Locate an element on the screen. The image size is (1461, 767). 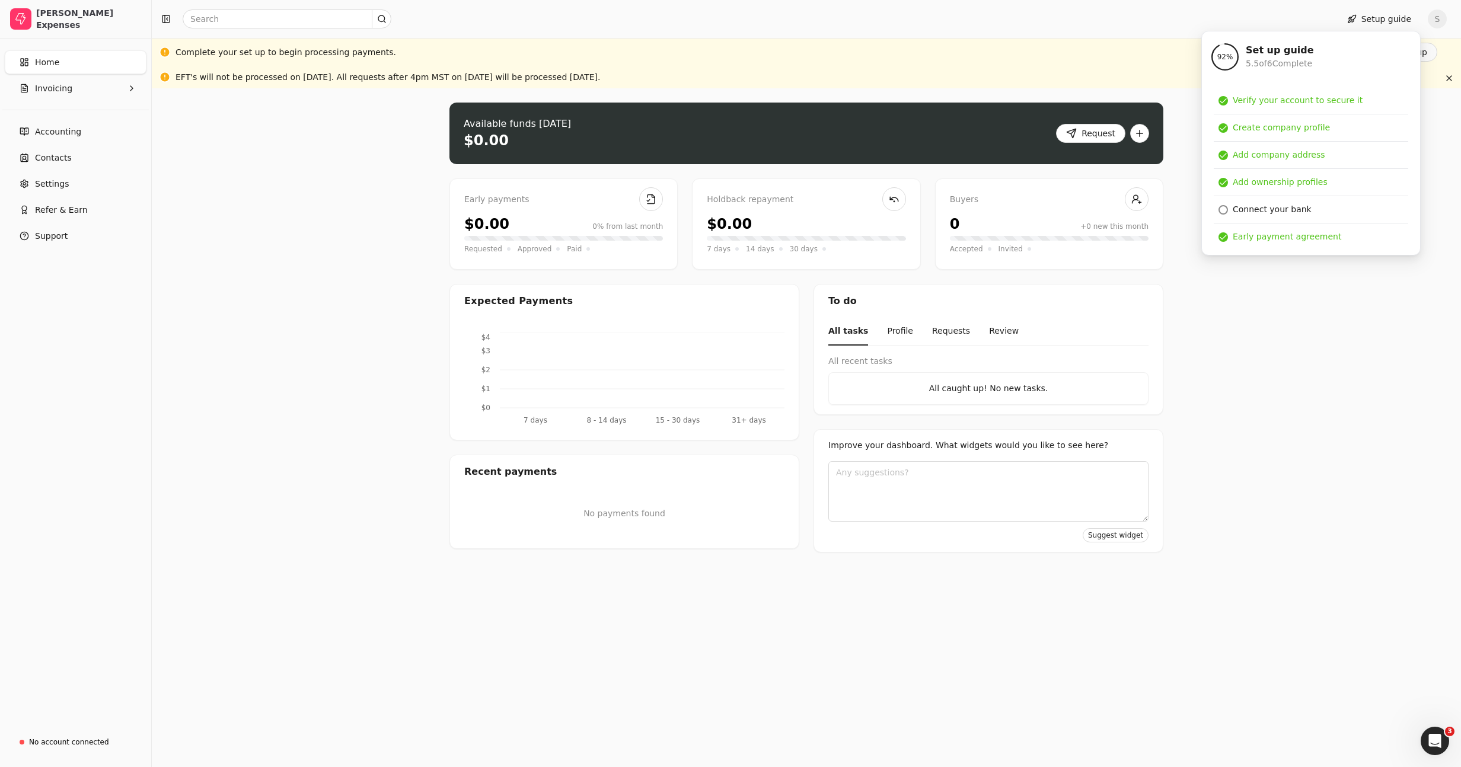
div: Add company address is located at coordinates (1279, 155).